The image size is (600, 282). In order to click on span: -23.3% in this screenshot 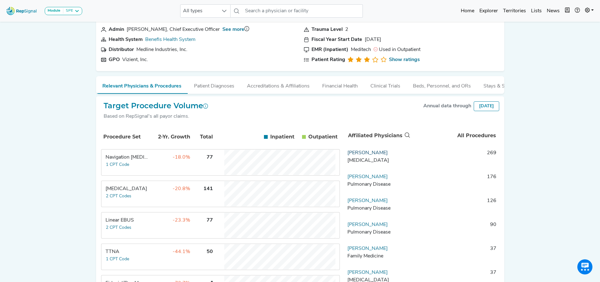, I will do `click(181, 220)`.